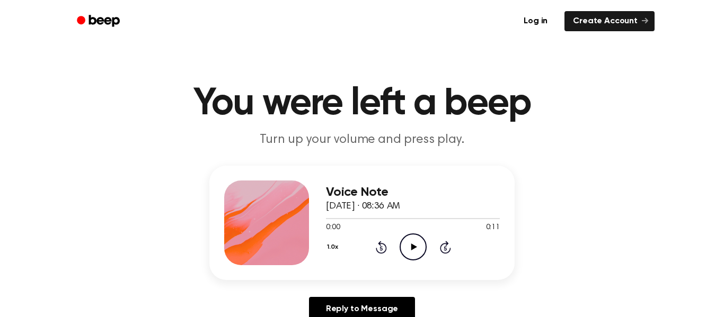  I want to click on a: Log in, so click(535, 21).